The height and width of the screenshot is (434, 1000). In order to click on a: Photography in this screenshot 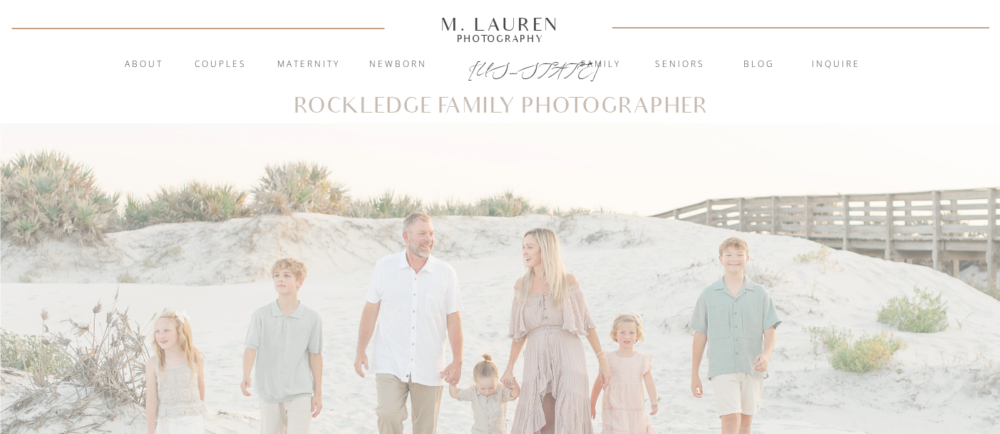, I will do `click(500, 38)`.